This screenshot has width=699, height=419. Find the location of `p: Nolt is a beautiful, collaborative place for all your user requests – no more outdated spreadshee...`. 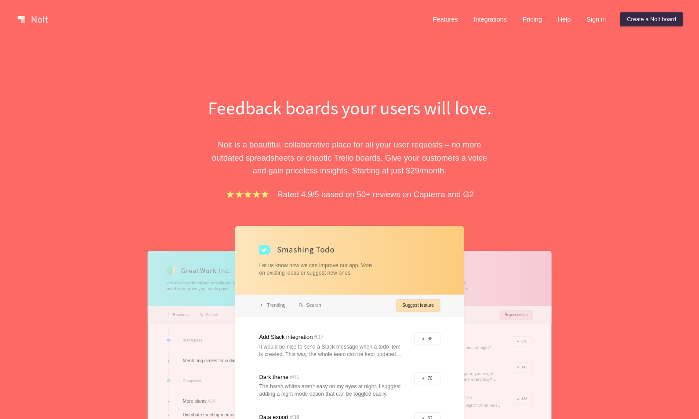

p: Nolt is a beautiful, collaborative place for all your user requests – no more outdated spreadshee... is located at coordinates (350, 157).